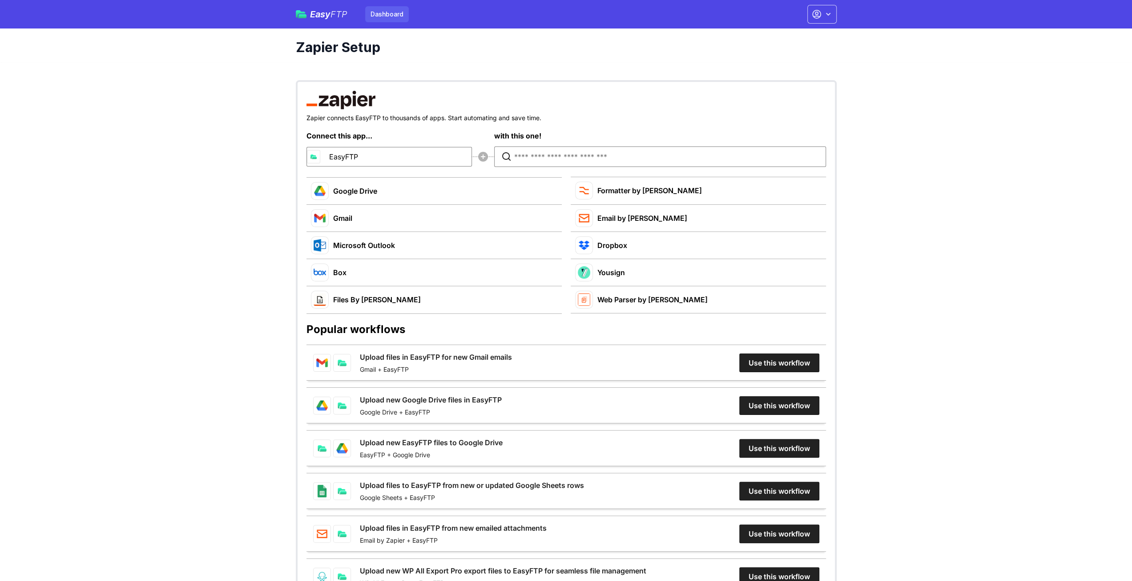  Describe the element at coordinates (387, 14) in the screenshot. I see `a: Dashboard` at that location.